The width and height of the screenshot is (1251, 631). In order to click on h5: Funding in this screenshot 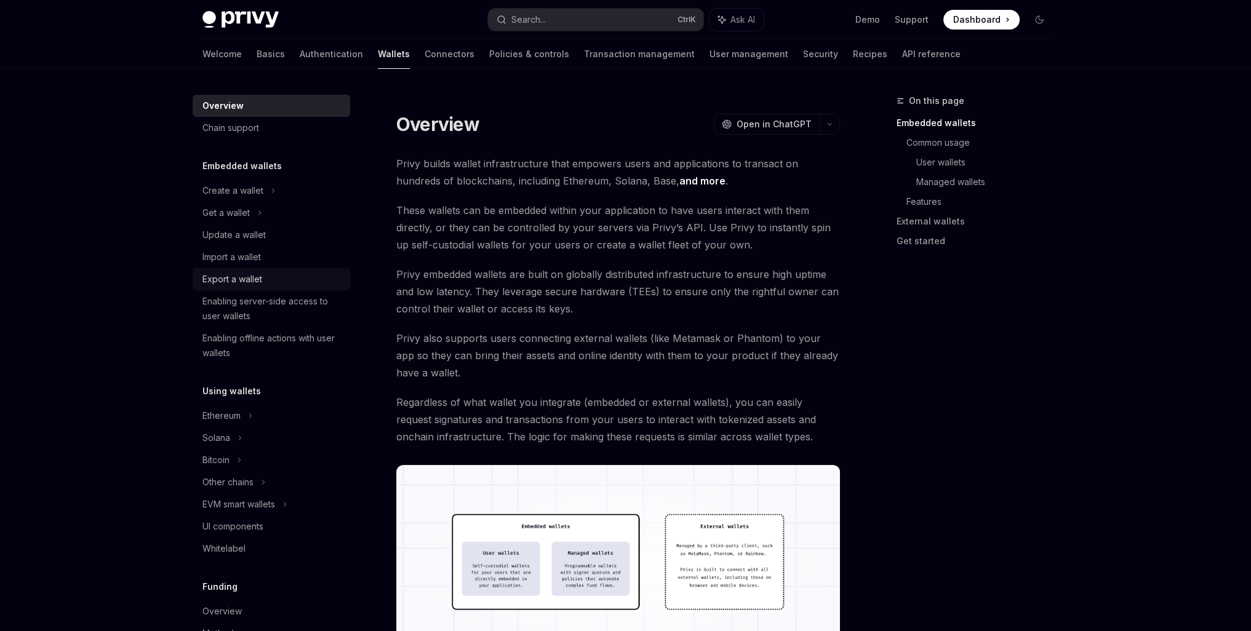, I will do `click(220, 587)`.